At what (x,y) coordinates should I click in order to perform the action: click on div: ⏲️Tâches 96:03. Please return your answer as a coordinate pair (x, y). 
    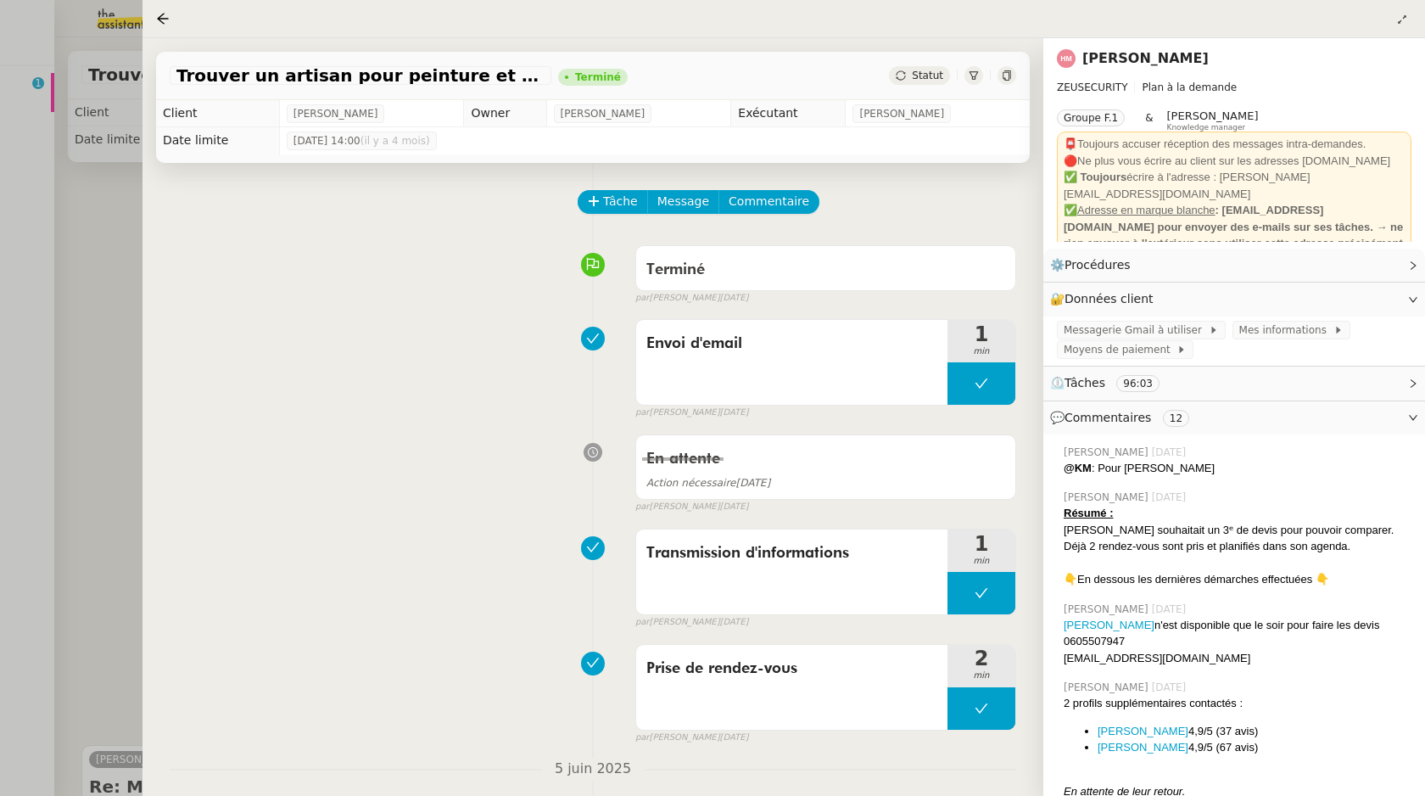
    Looking at the image, I should click on (1234, 382).